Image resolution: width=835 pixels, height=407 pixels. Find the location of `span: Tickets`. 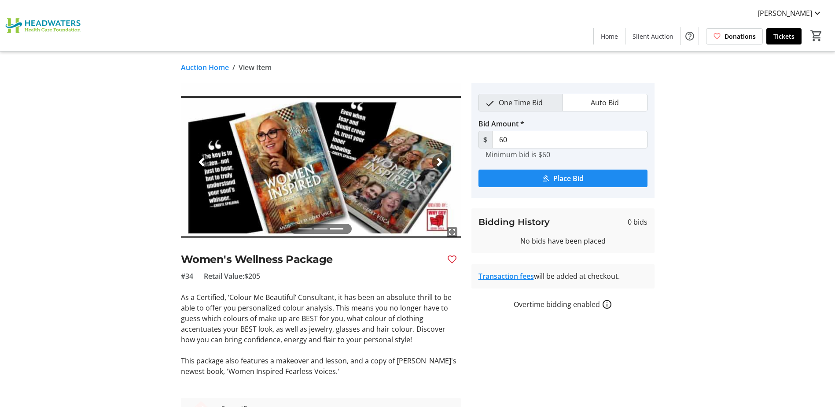

span: Tickets is located at coordinates (784, 36).